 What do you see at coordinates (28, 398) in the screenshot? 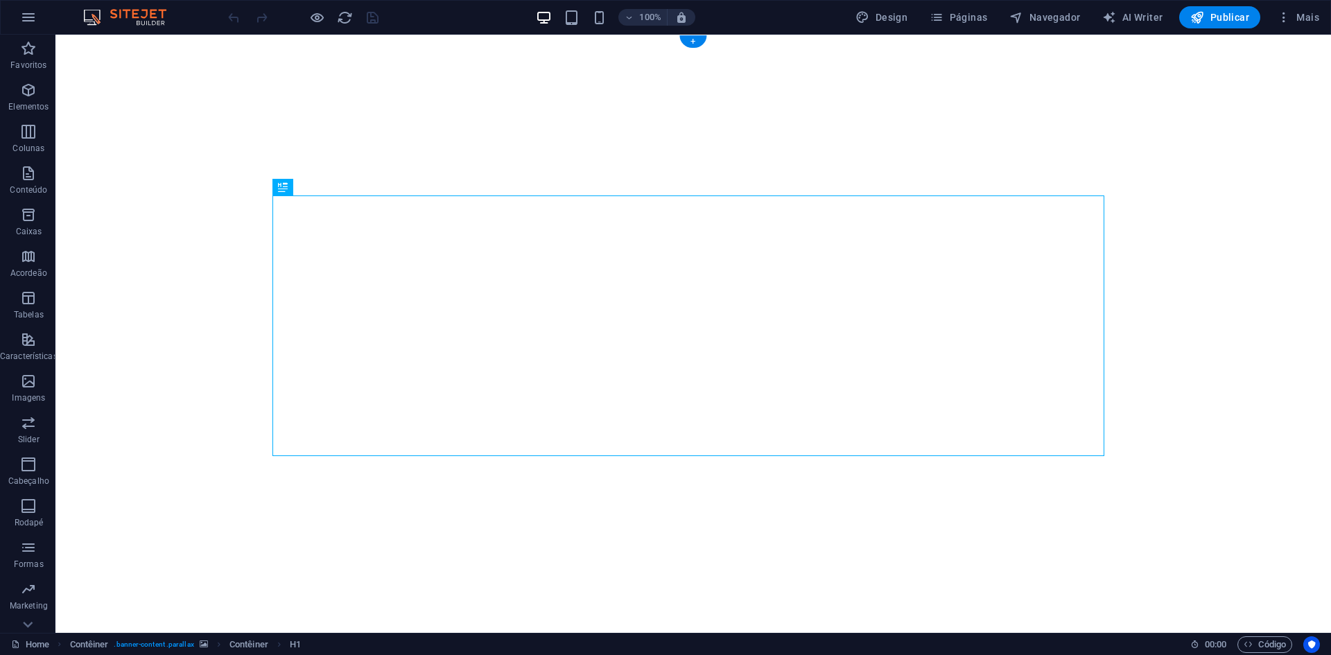
I see `p: Imagens` at bounding box center [28, 398].